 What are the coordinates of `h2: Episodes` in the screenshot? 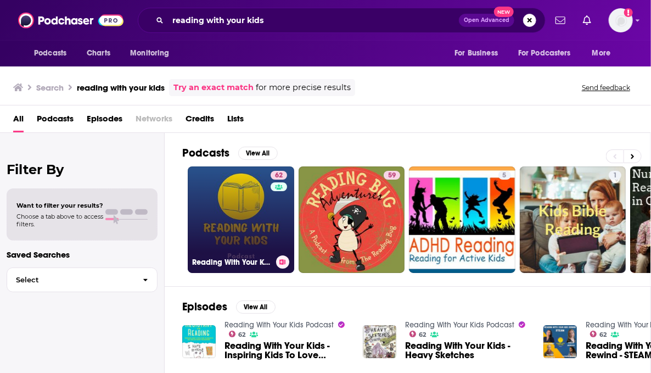 It's located at (205, 306).